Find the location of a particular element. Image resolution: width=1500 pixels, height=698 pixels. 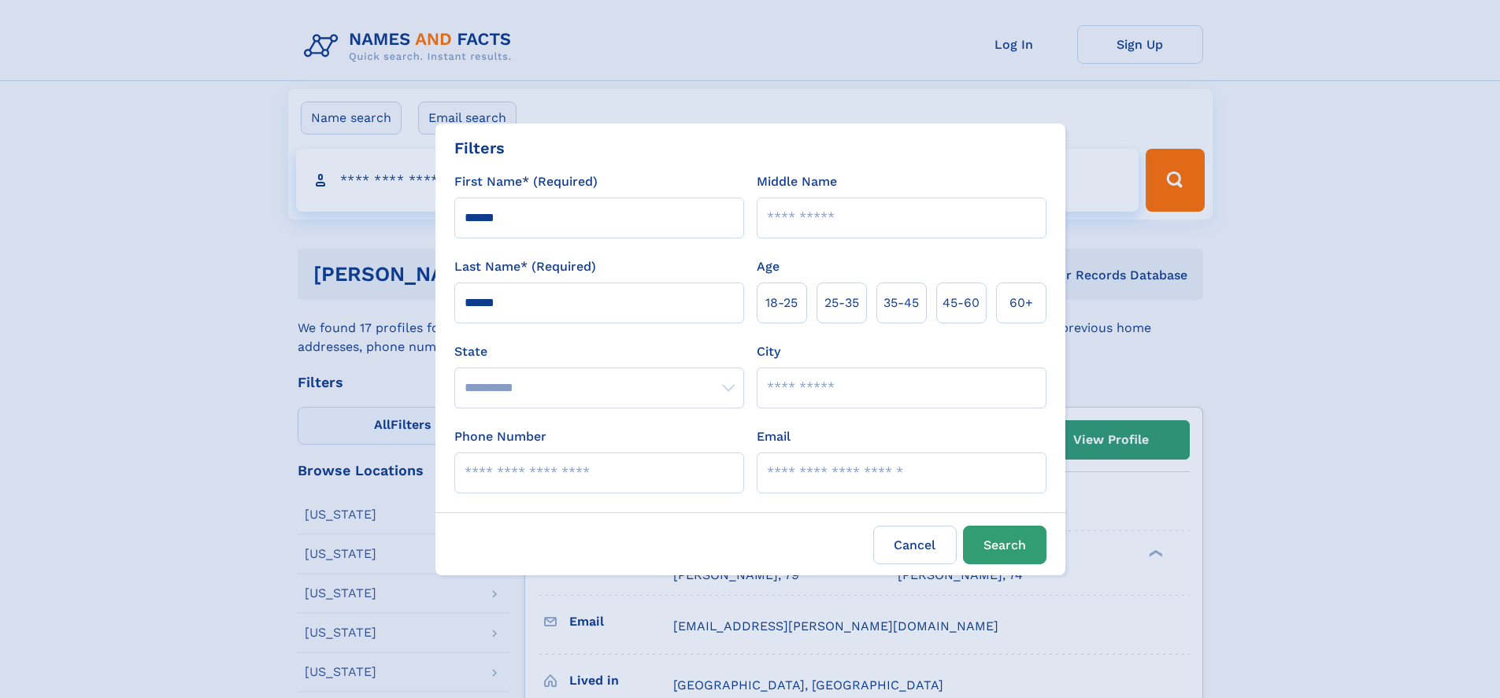

label: First Name* (Required) is located at coordinates (526, 182).